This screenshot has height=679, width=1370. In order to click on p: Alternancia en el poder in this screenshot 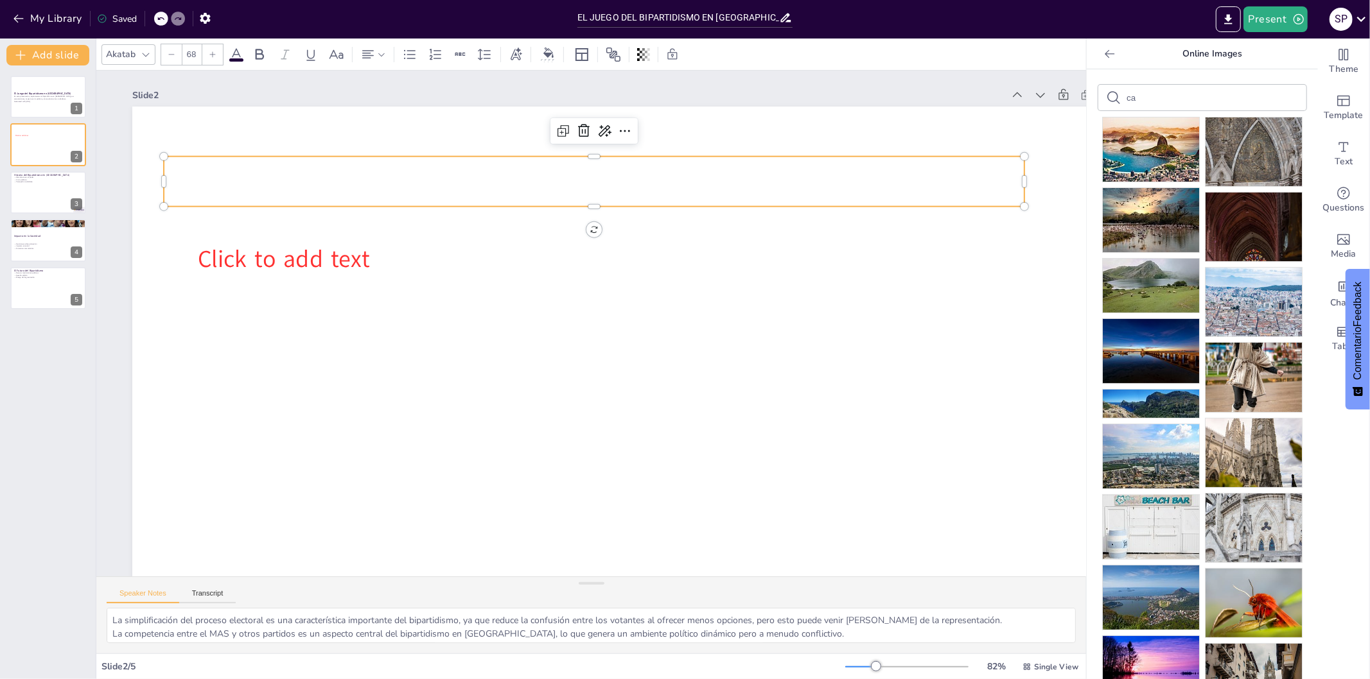, I will do `click(48, 177)`.